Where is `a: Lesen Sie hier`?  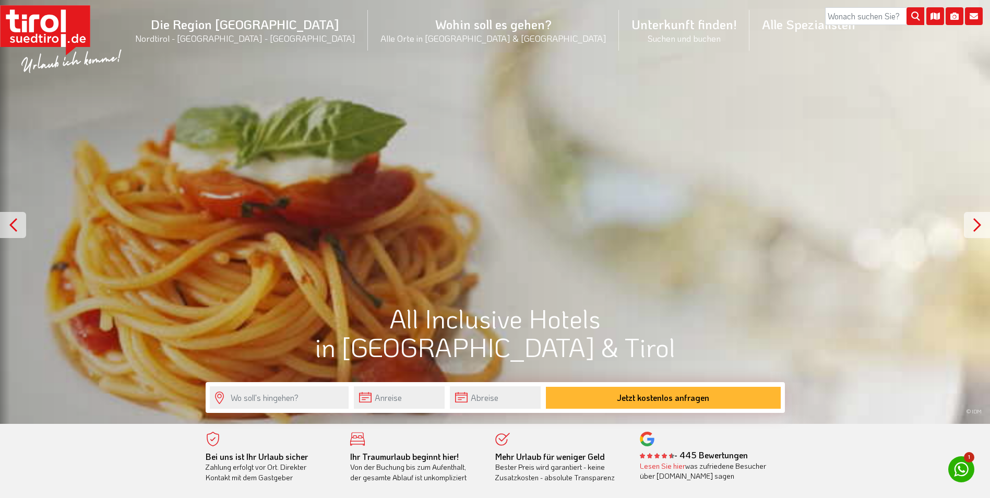 a: Lesen Sie hier is located at coordinates (662, 465).